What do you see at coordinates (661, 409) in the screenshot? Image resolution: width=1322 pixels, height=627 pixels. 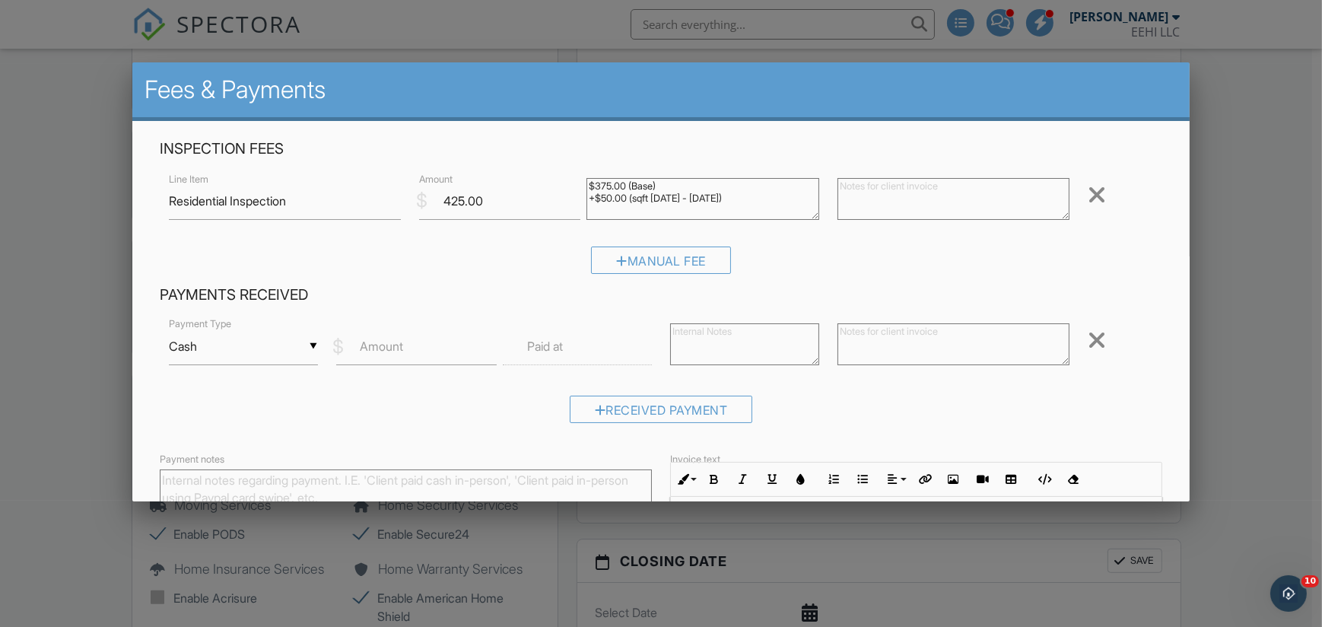 I see `div: Received Payment` at bounding box center [661, 409].